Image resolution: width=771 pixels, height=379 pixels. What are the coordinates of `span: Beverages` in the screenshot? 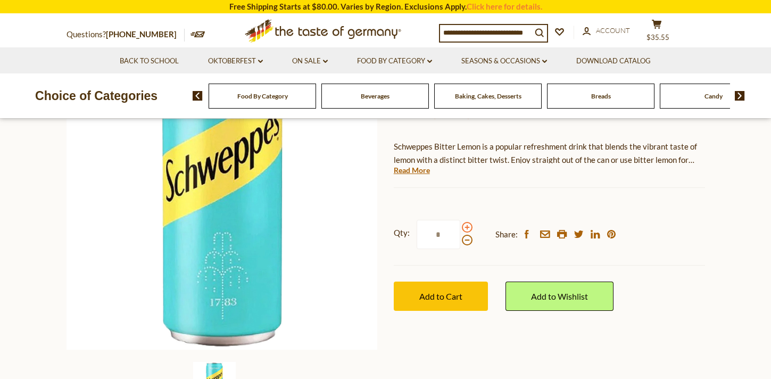 It's located at (375, 96).